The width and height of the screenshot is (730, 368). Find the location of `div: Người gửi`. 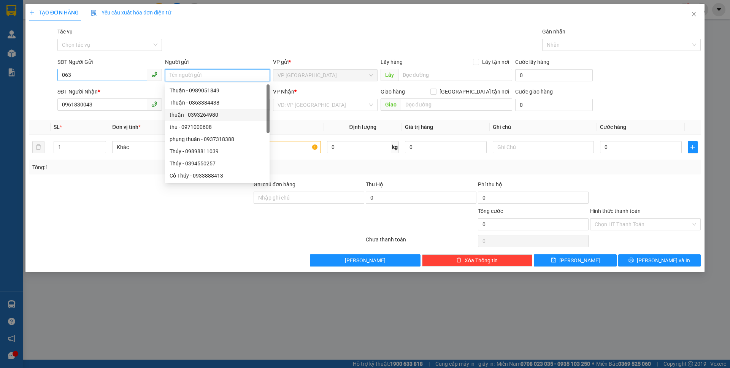

div: Người gửi is located at coordinates (217, 62).